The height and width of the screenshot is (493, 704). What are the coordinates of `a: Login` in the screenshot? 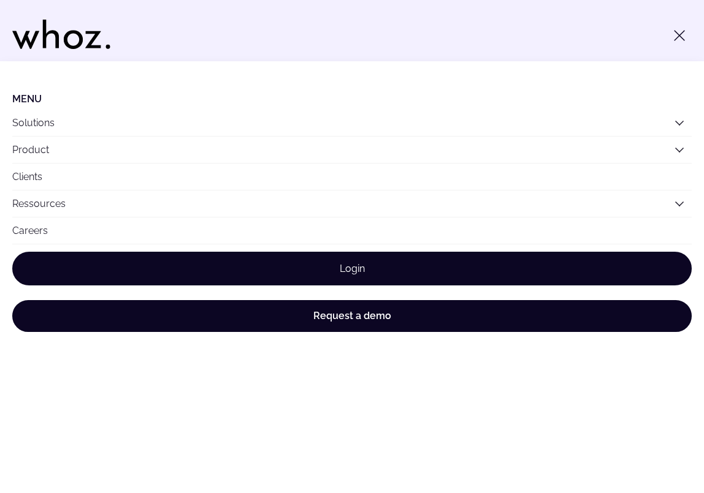 It's located at (352, 268).